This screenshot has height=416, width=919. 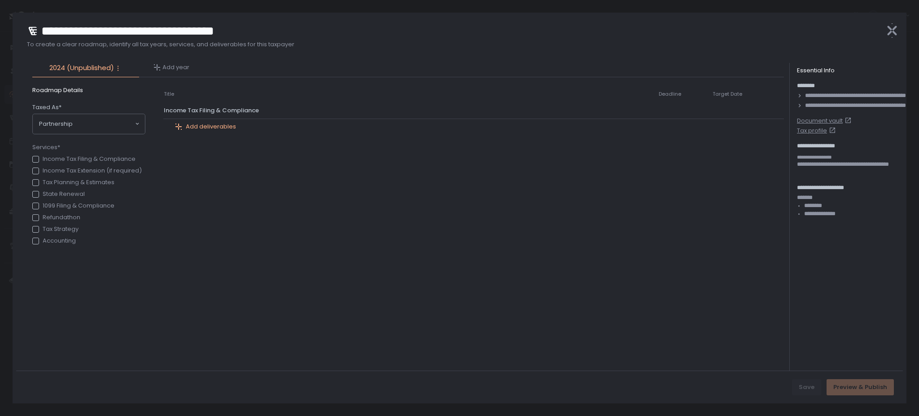 What do you see at coordinates (211, 110) in the screenshot?
I see `span: Income Tax Filing & Compliance` at bounding box center [211, 110].